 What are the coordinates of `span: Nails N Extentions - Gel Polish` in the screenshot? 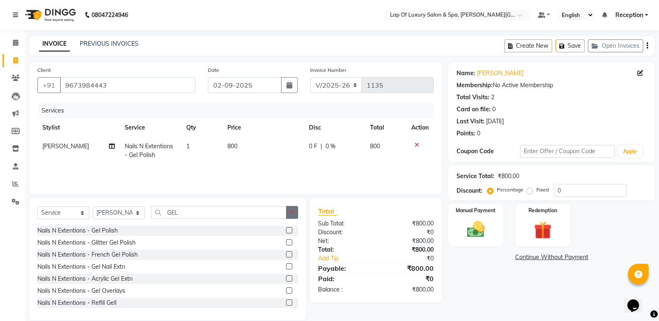 It's located at (149, 151).